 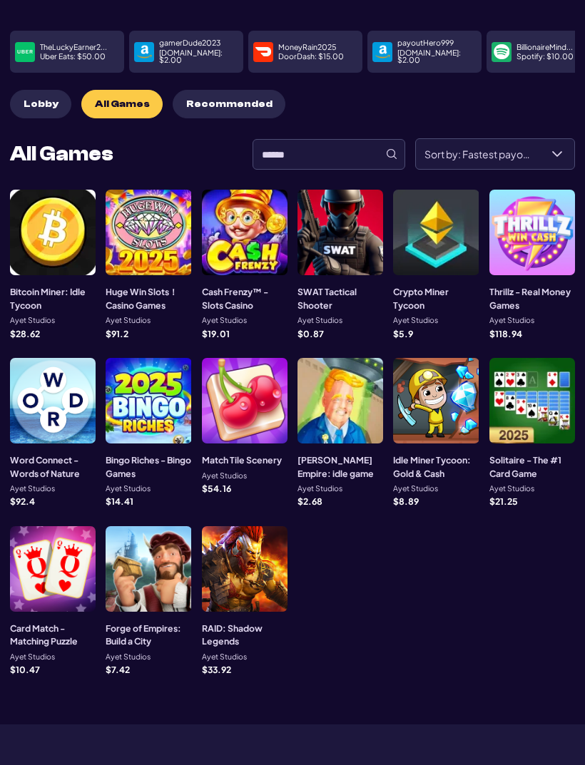 I want to click on h3: Crypto Miner Tycoon, so click(x=436, y=298).